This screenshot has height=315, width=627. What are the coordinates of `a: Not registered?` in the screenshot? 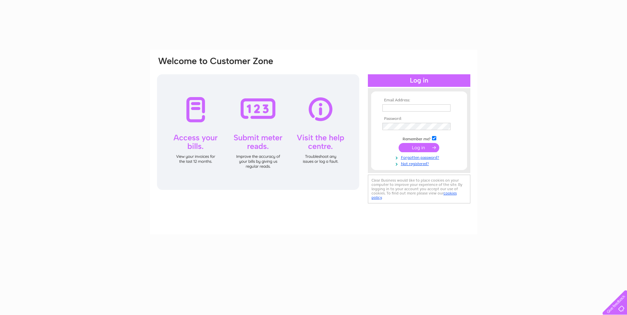 It's located at (419, 163).